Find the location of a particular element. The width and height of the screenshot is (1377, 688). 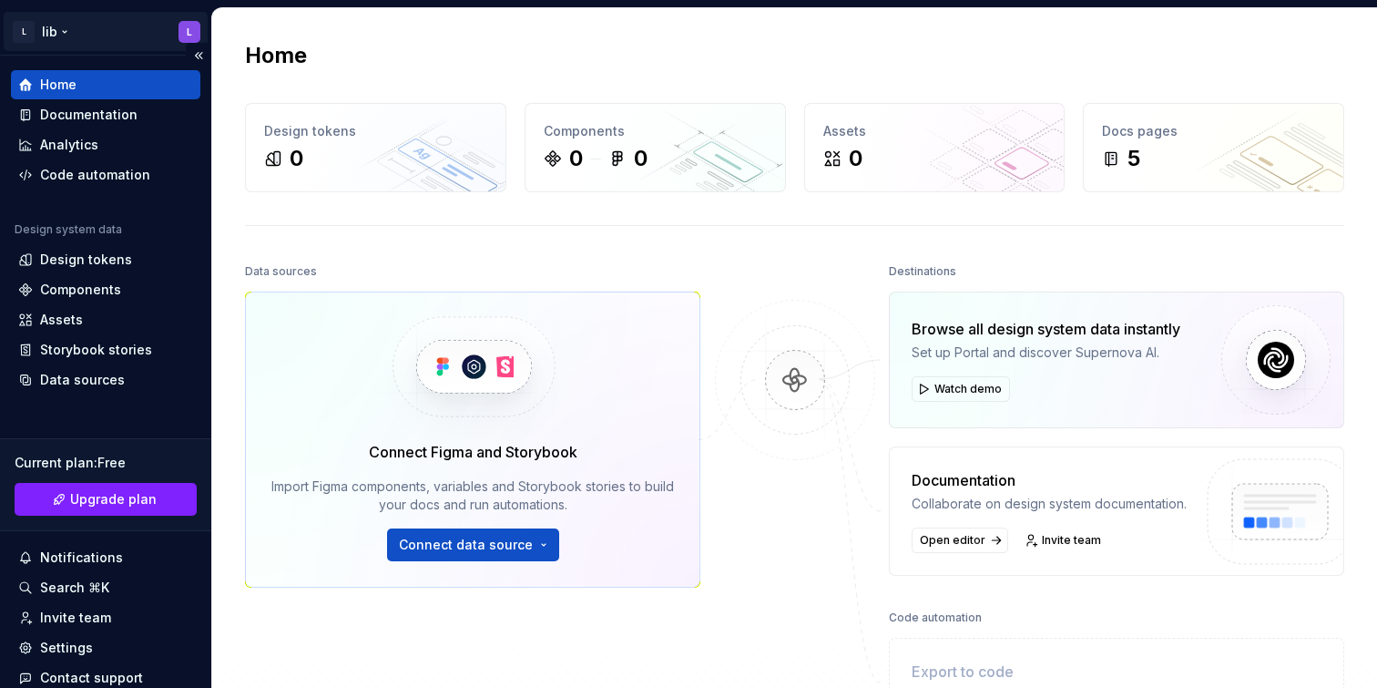

div: lib is located at coordinates (49, 32).